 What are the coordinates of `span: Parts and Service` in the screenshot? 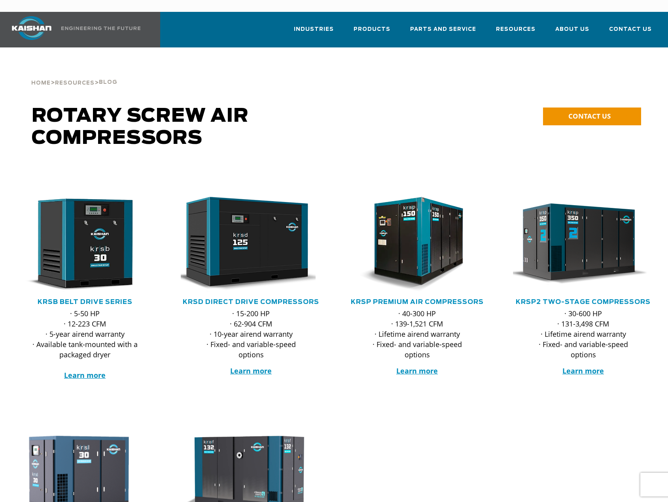 It's located at (443, 29).